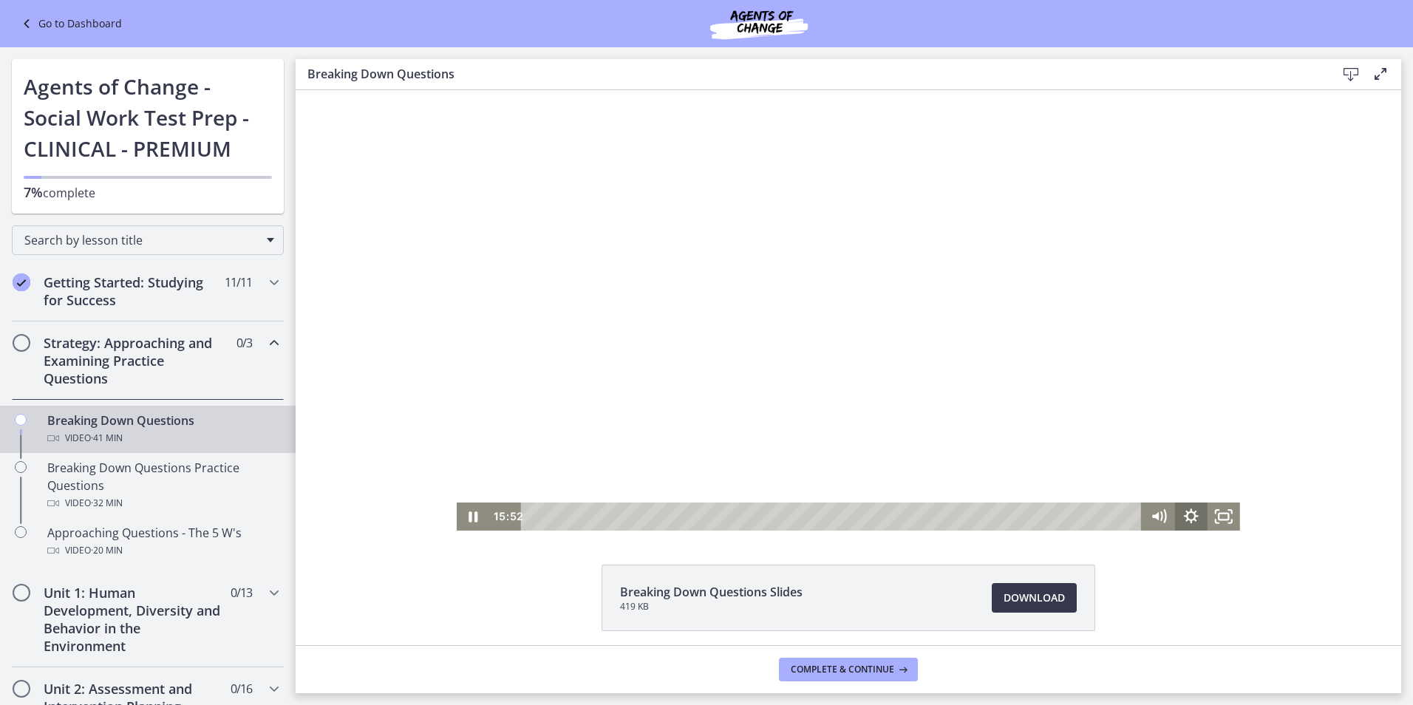 The height and width of the screenshot is (705, 1413). Describe the element at coordinates (33, 192) in the screenshot. I see `span: 7%` at that location.